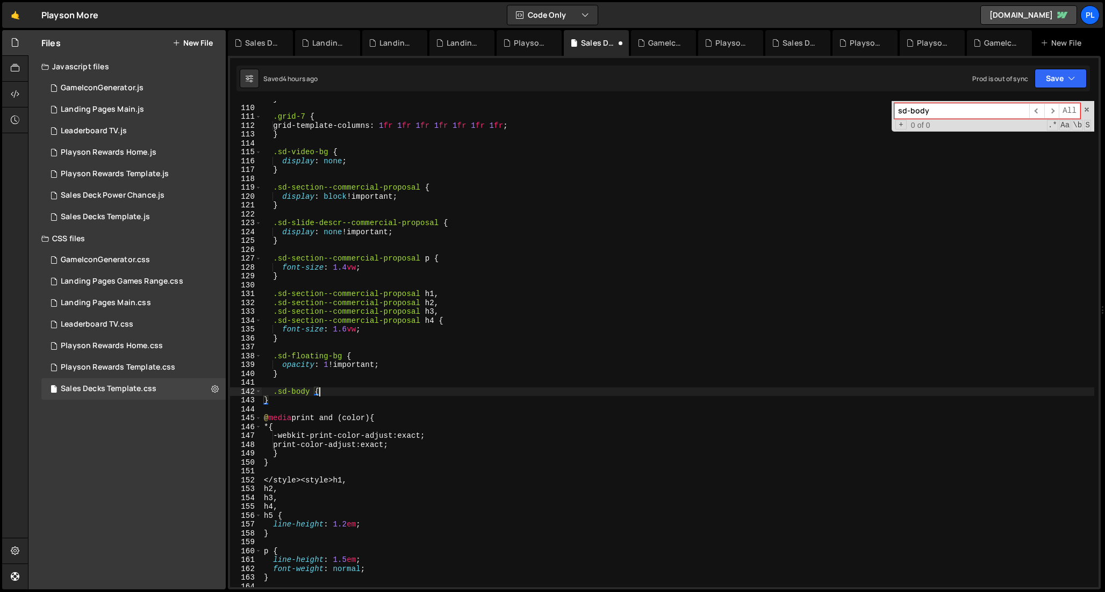 The image size is (1105, 592). I want to click on div: 122, so click(246, 214).